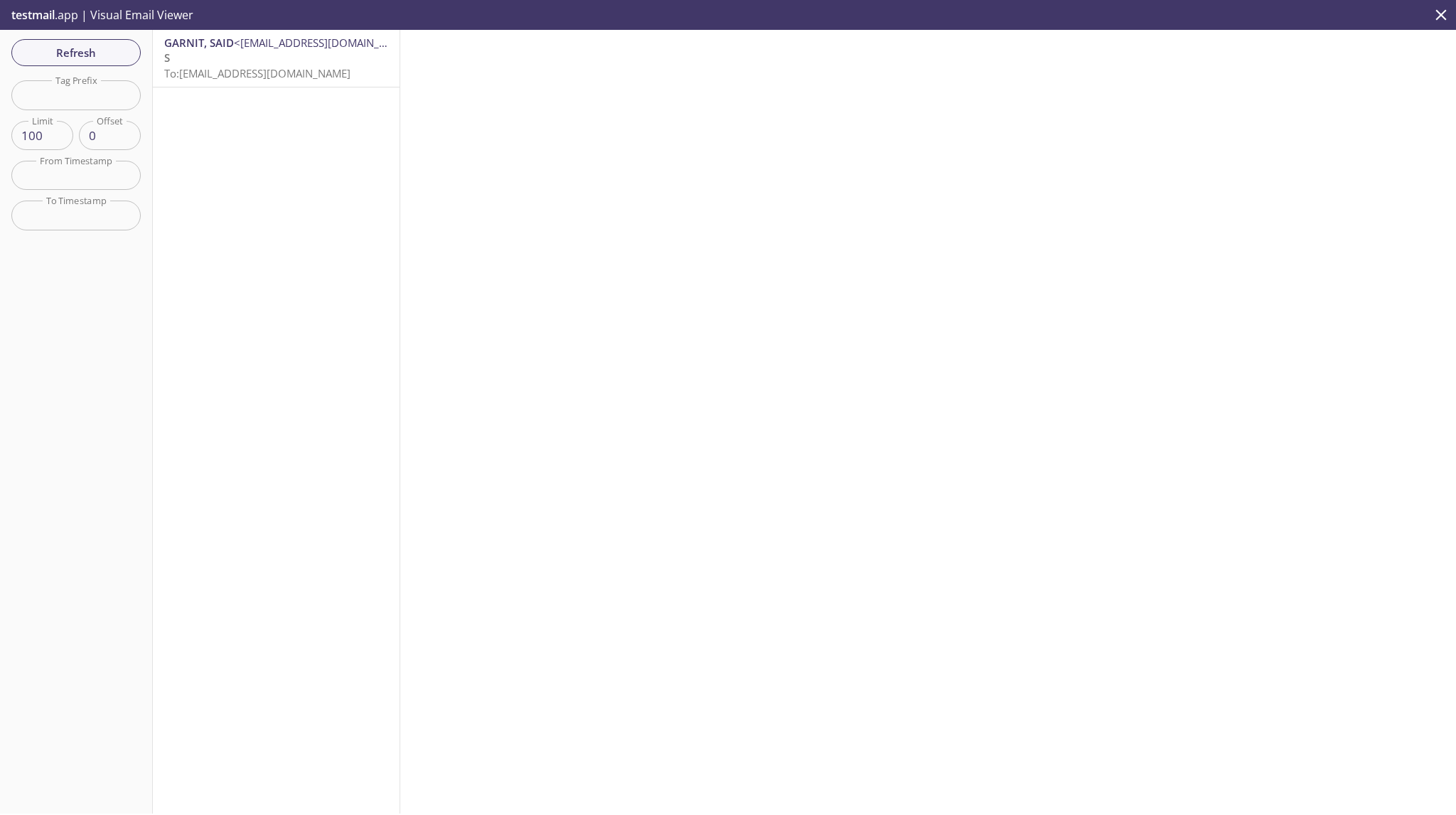 This screenshot has width=1456, height=815. Describe the element at coordinates (199, 43) in the screenshot. I see `span: GARNIT, SAID` at that location.